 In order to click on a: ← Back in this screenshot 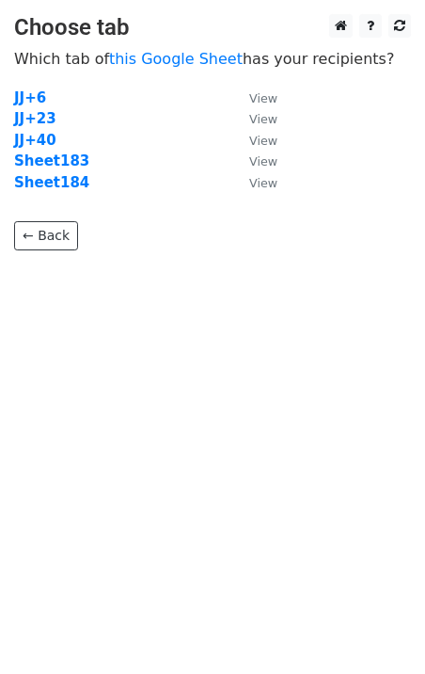, I will do `click(46, 235)`.